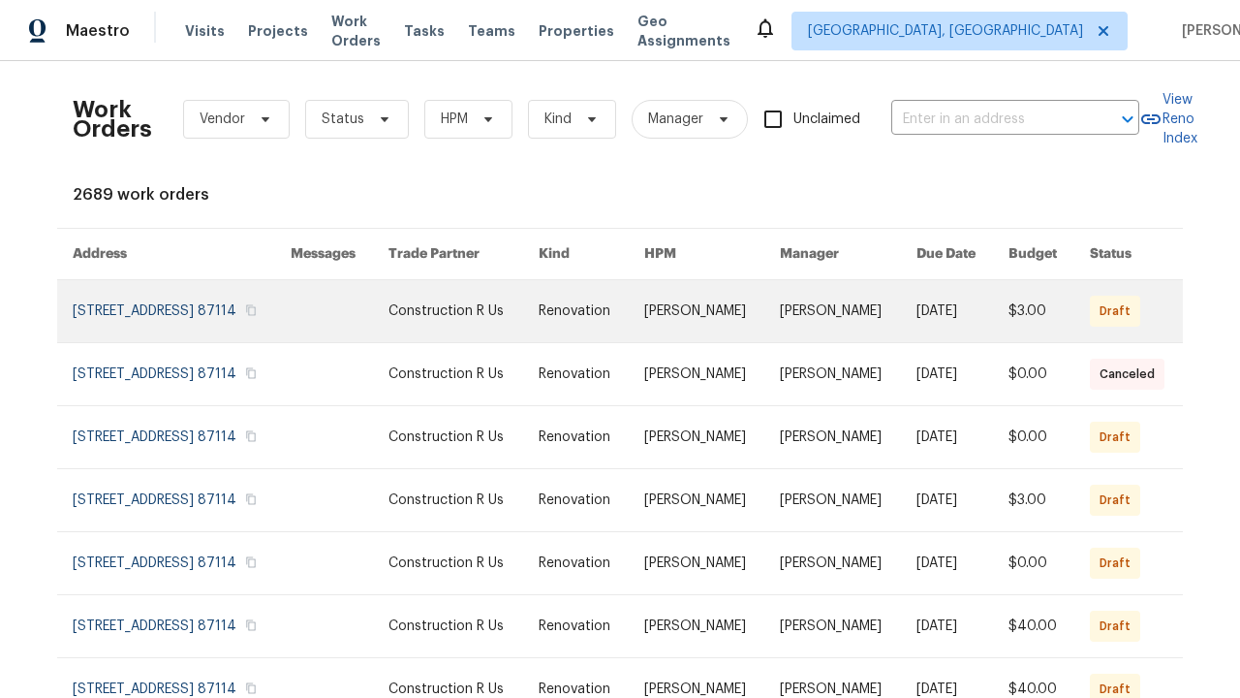  I want to click on span: Teams, so click(491, 31).